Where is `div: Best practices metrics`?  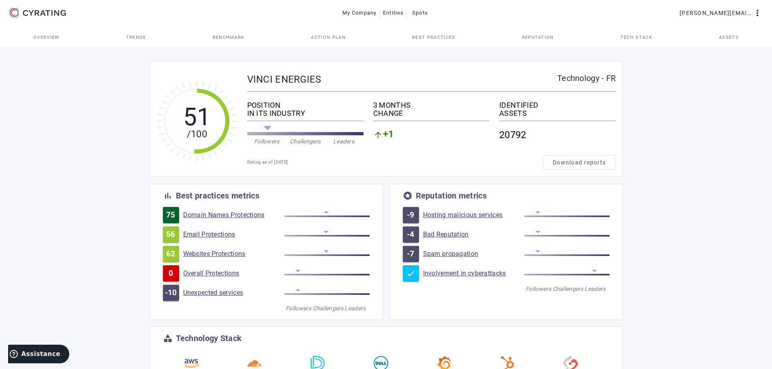 div: Best practices metrics is located at coordinates (218, 196).